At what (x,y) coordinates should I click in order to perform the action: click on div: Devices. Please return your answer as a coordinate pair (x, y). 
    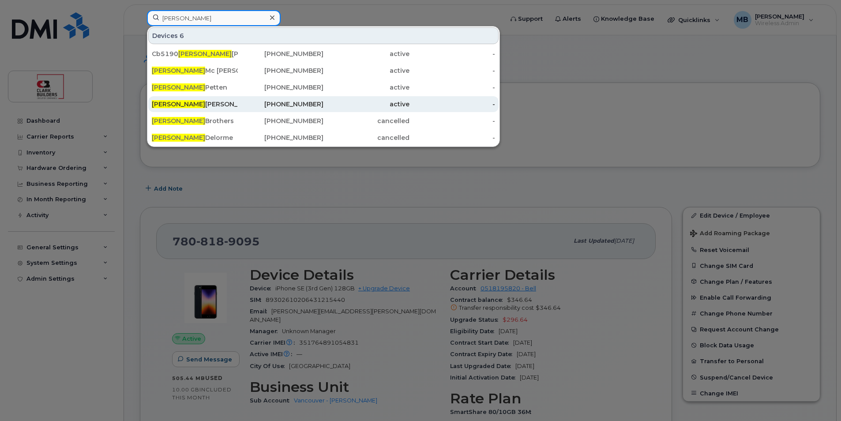
    Looking at the image, I should click on (324, 36).